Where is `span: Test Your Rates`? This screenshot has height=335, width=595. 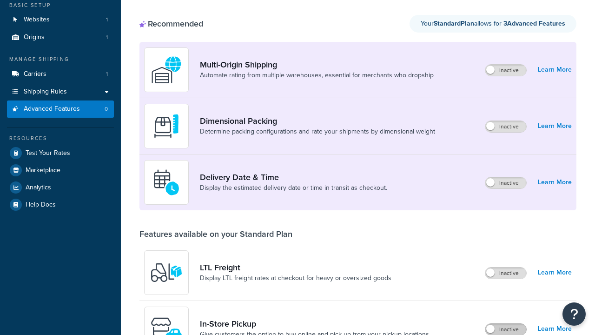 span: Test Your Rates is located at coordinates (48, 153).